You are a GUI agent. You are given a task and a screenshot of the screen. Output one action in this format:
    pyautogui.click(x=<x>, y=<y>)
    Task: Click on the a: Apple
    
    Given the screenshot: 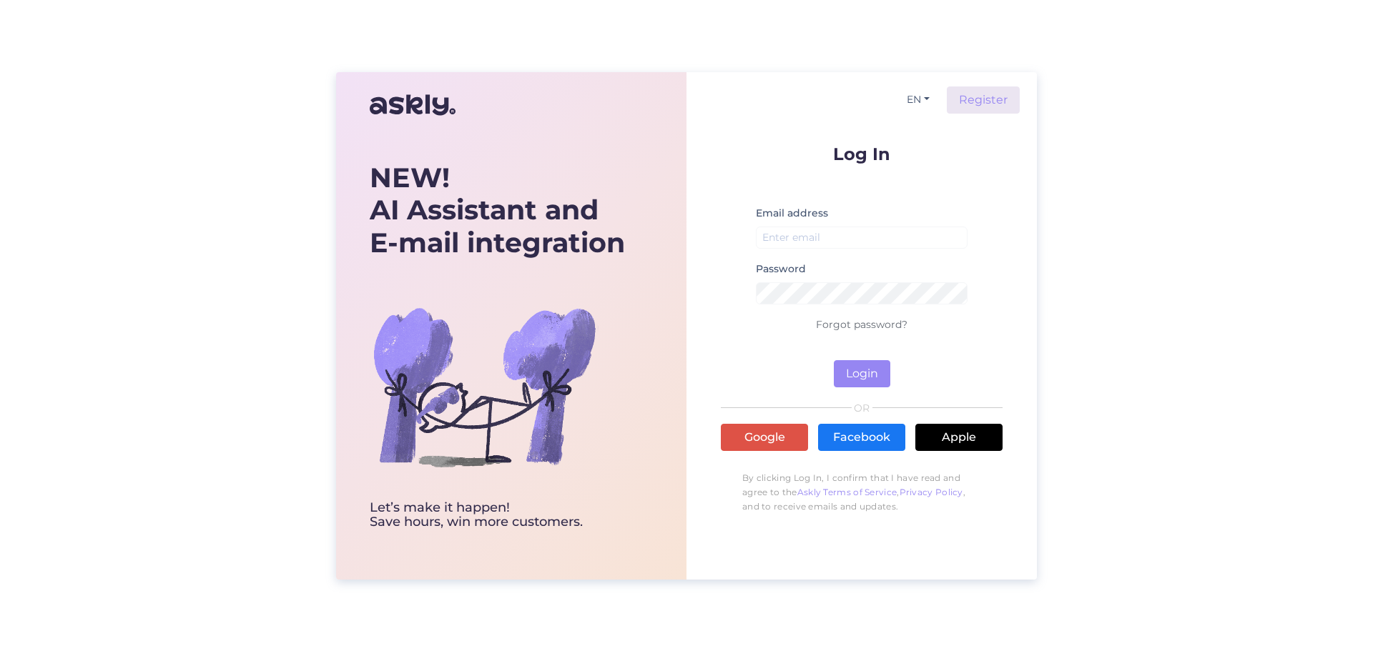 What is the action you would take?
    pyautogui.click(x=959, y=438)
    